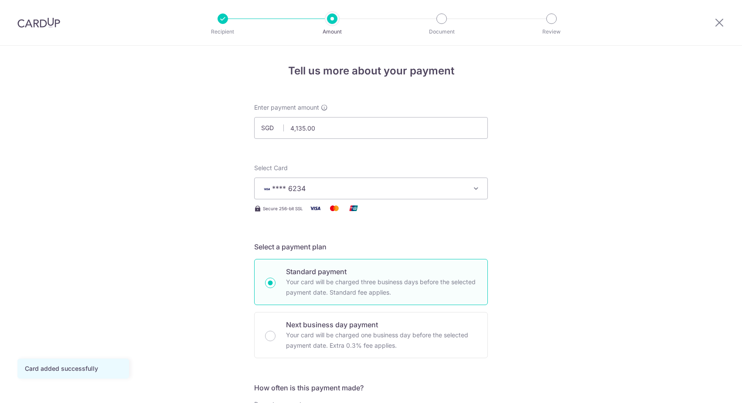  I want to click on h5: How often is this payment made?, so click(371, 388).